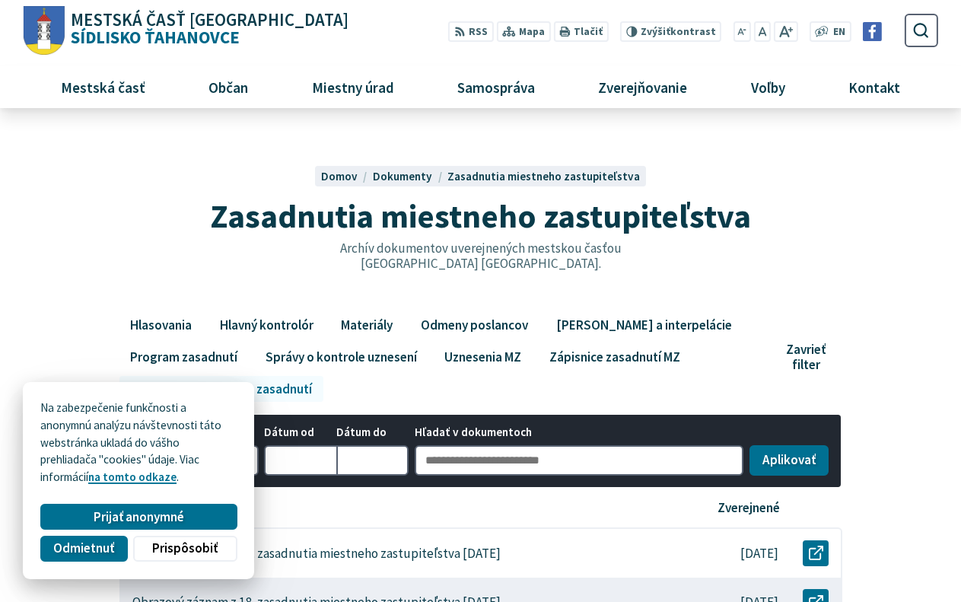 This screenshot has height=602, width=961. What do you see at coordinates (84, 549) in the screenshot?
I see `button: Odmietnuť` at bounding box center [84, 549].